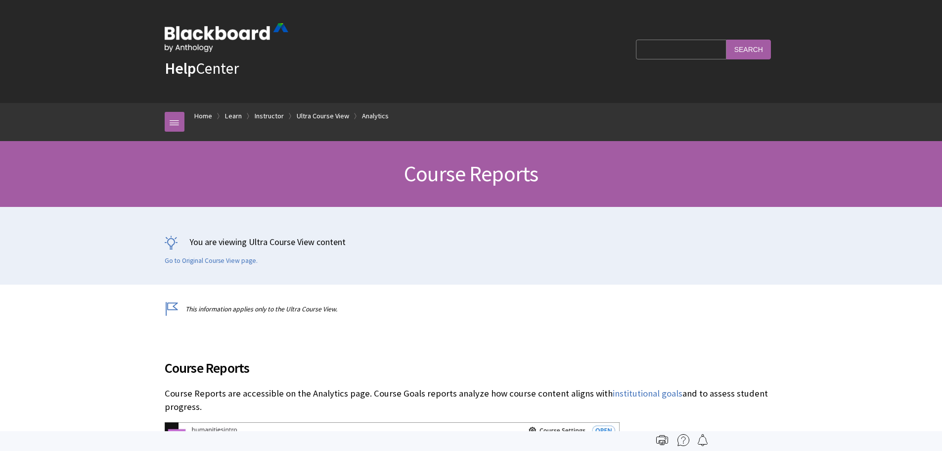  I want to click on a: Ultra Course View, so click(323, 116).